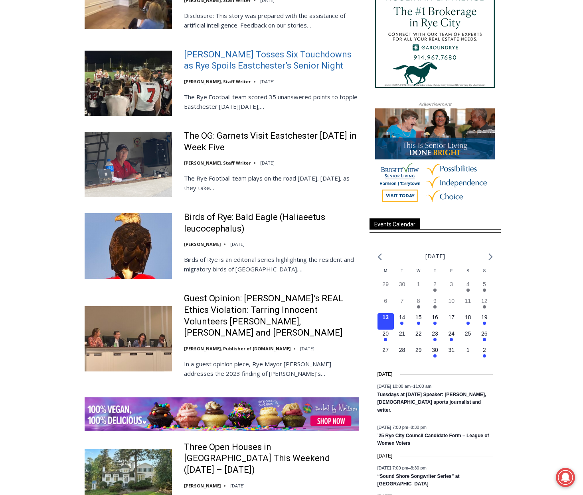 This screenshot has height=495, width=583. What do you see at coordinates (385, 317) in the screenshot?
I see `time: 13` at bounding box center [385, 317].